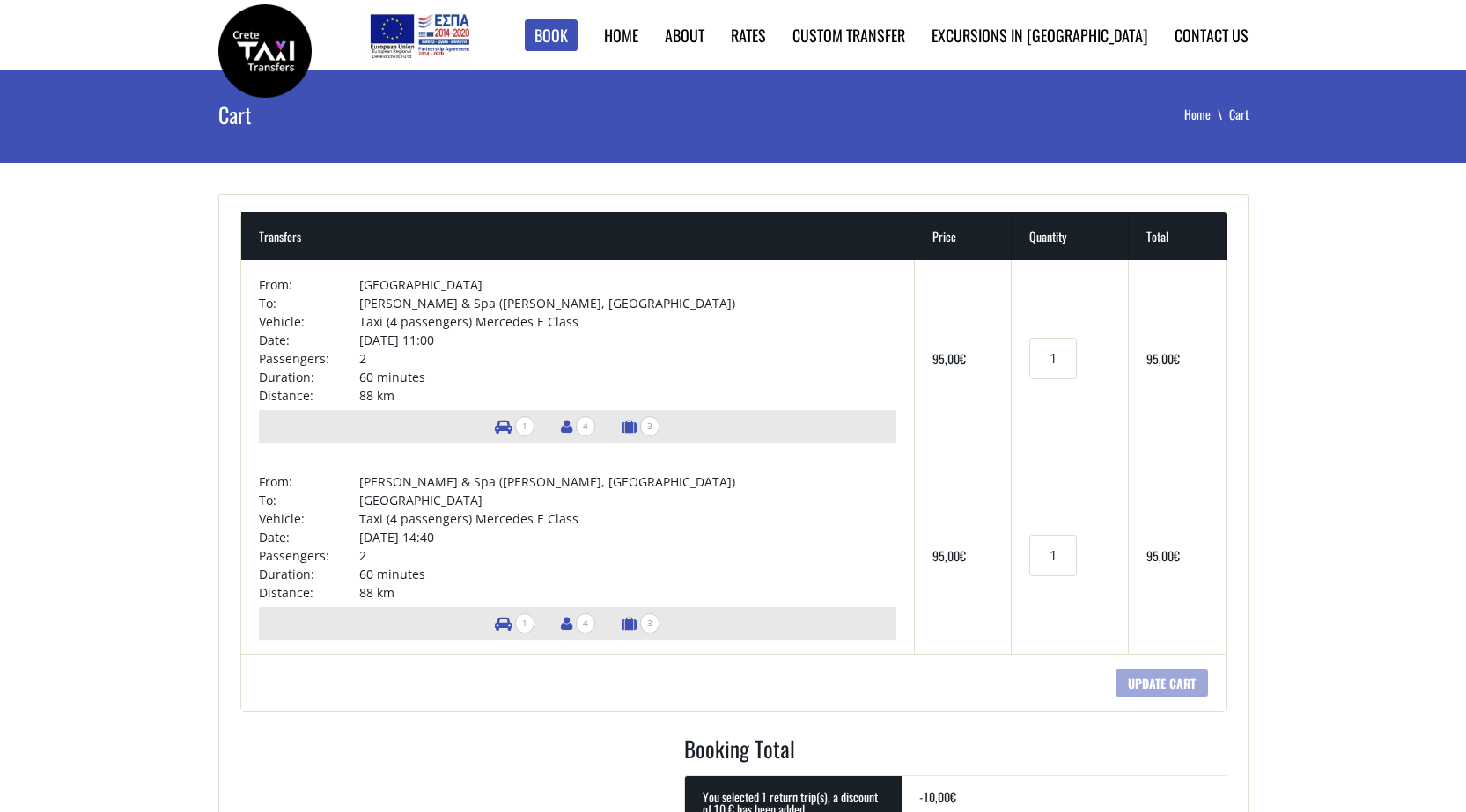 The height and width of the screenshot is (812, 1466). I want to click on h1: Cart, so click(392, 114).